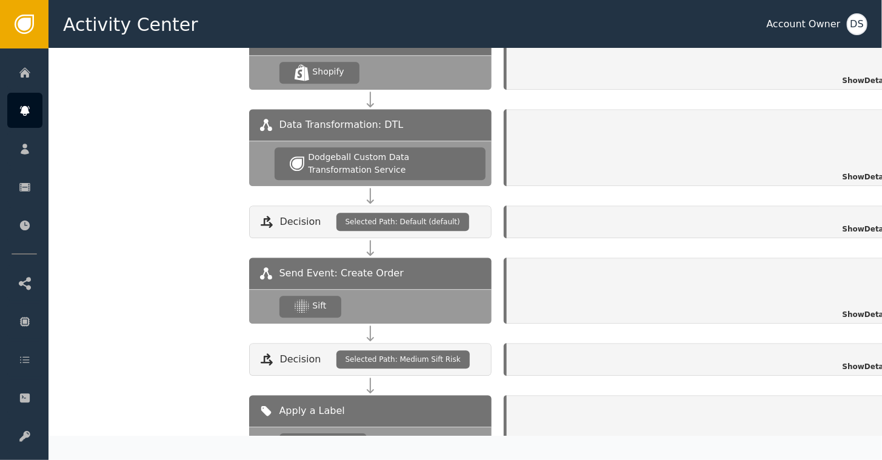 The image size is (882, 460). Describe the element at coordinates (130, 24) in the screenshot. I see `span: Activity Center` at that location.